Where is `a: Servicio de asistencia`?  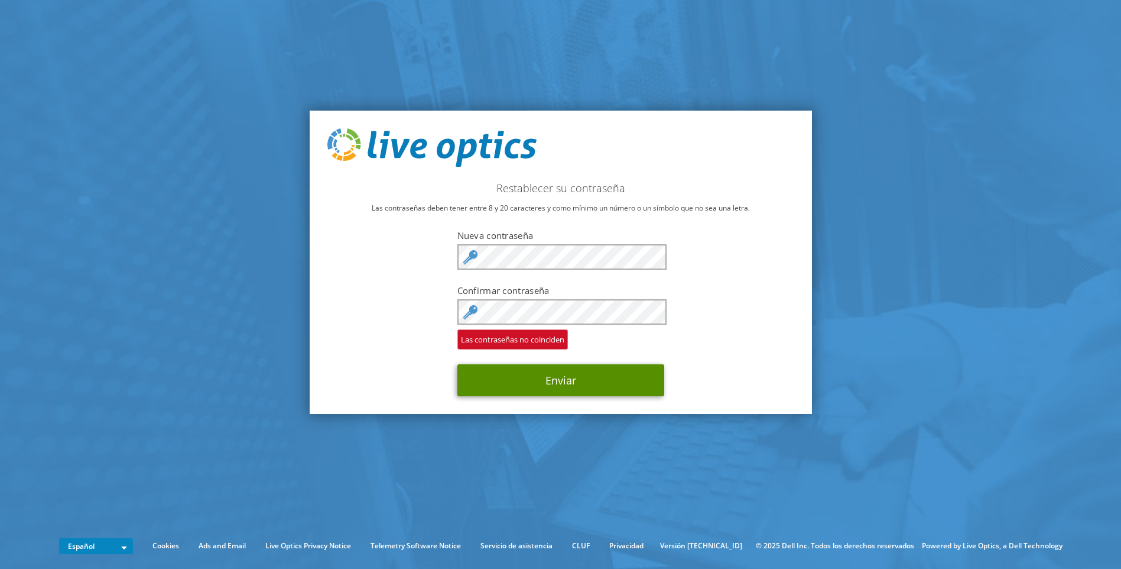
a: Servicio de asistencia is located at coordinates (517, 546).